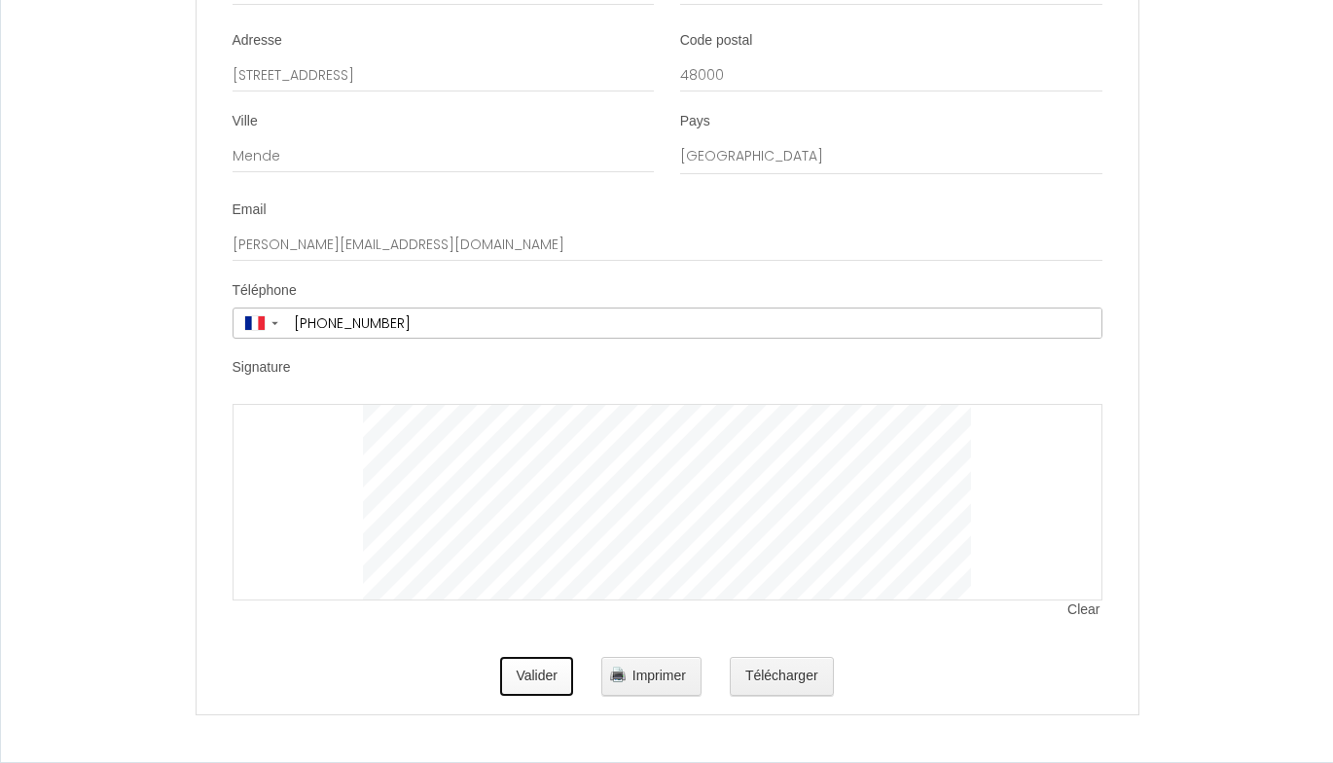 The width and height of the screenshot is (1333, 763). What do you see at coordinates (257, 41) in the screenshot?
I see `label: Adresse` at bounding box center [257, 41].